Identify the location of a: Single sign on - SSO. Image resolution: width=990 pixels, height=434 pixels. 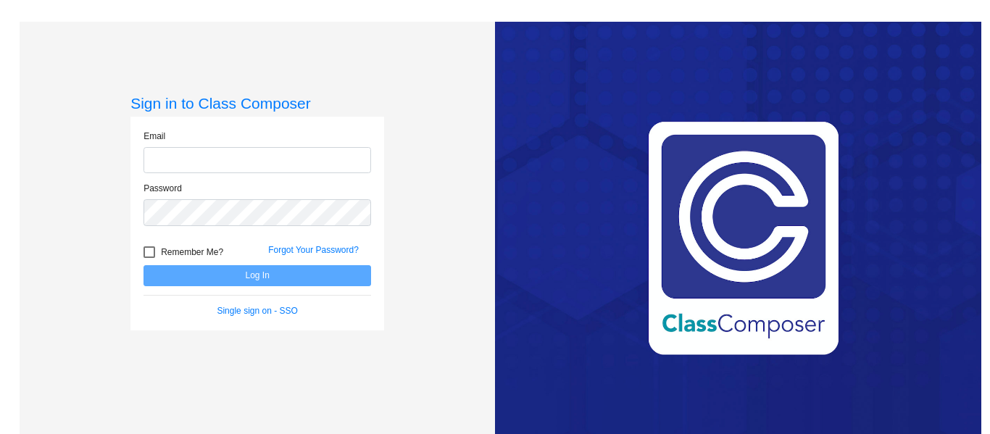
(257, 311).